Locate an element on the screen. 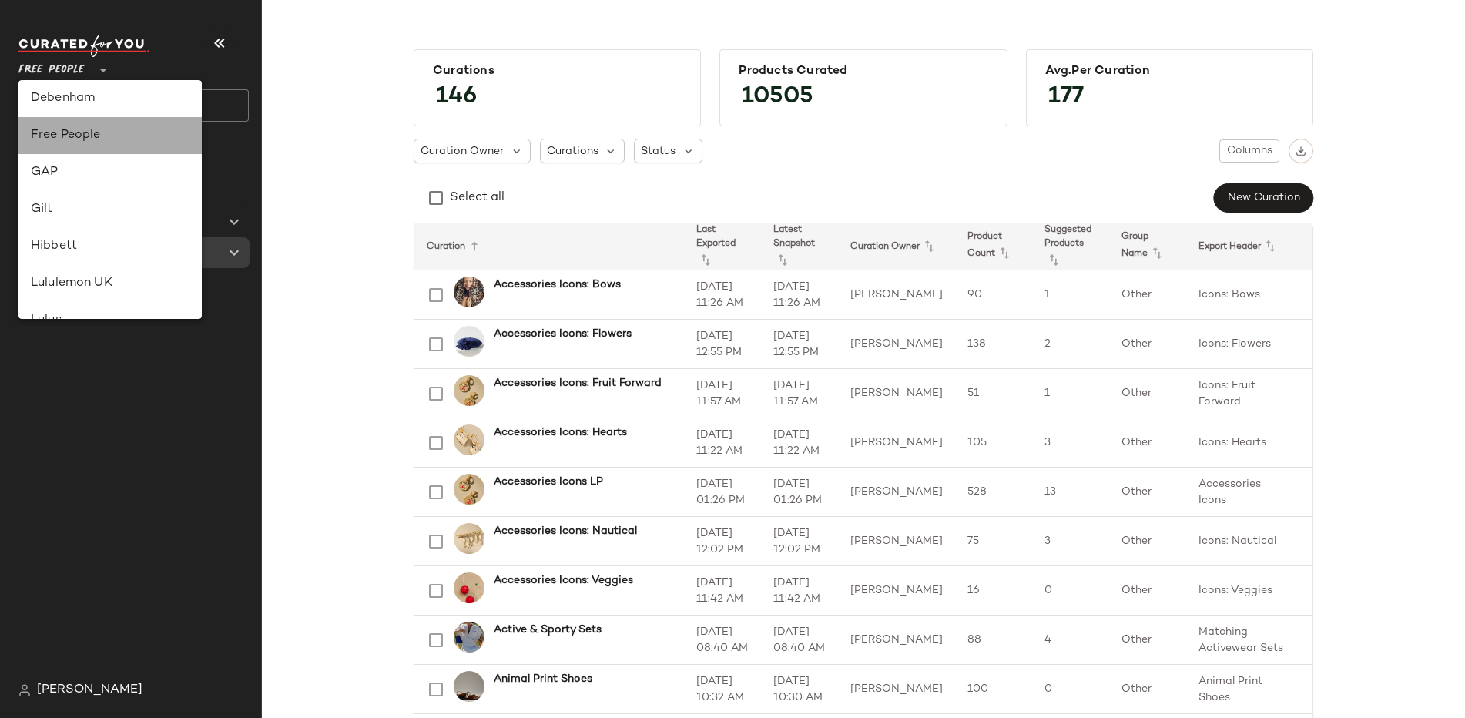 This screenshot has width=1465, height=718. td: 0 is located at coordinates (1070, 591).